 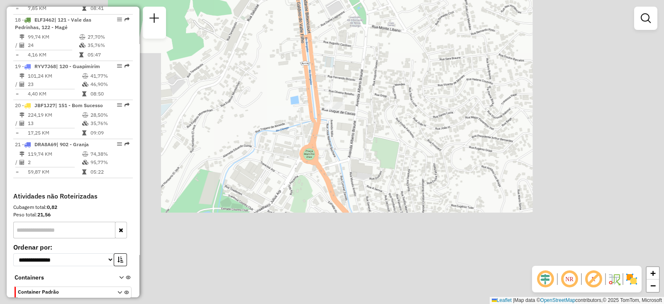 What do you see at coordinates (558, 300) in the screenshot?
I see `a: OpenStreetMap` at bounding box center [558, 300].